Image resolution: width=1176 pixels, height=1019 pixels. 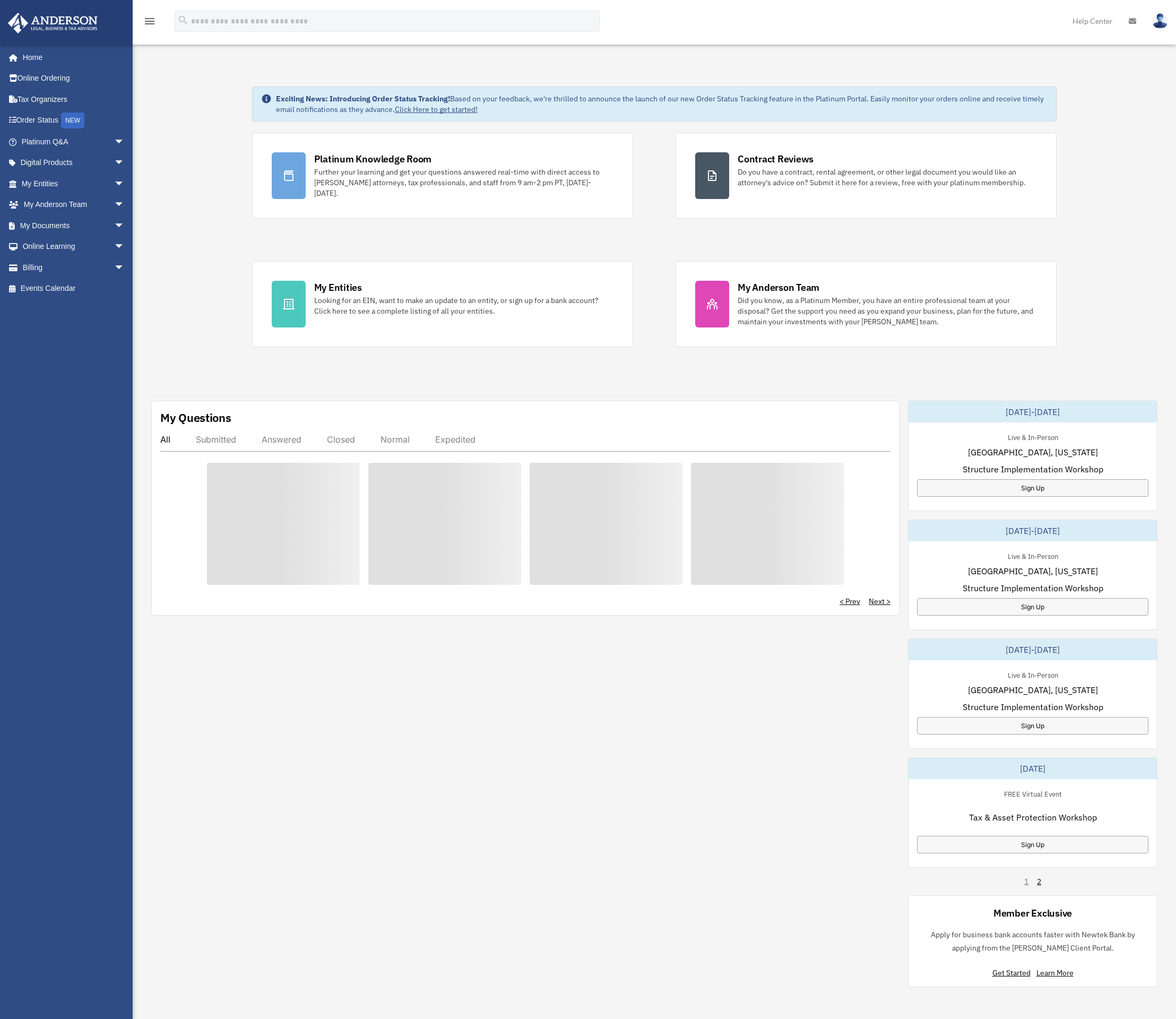 I want to click on div: All, so click(x=165, y=439).